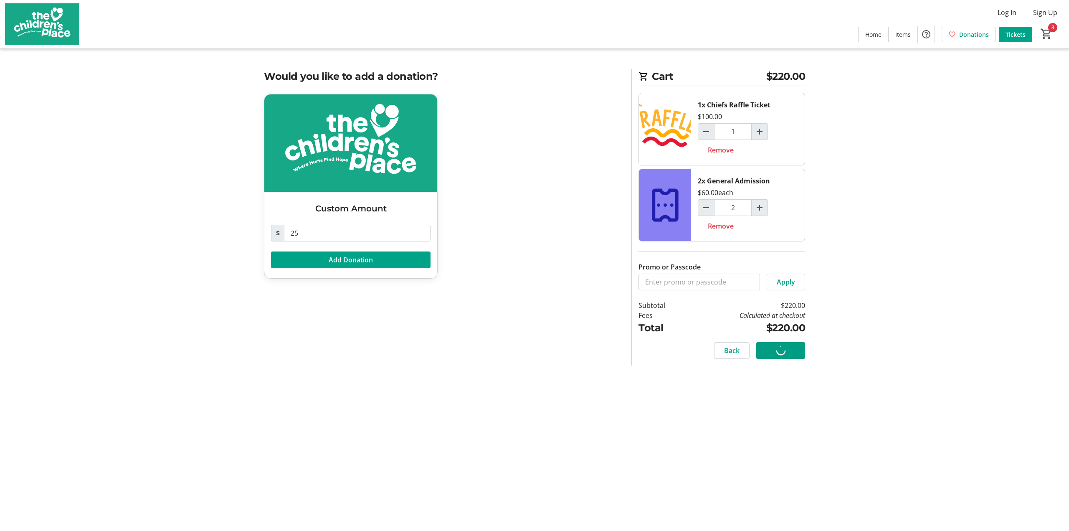  I want to click on span: Tickets, so click(1015, 34).